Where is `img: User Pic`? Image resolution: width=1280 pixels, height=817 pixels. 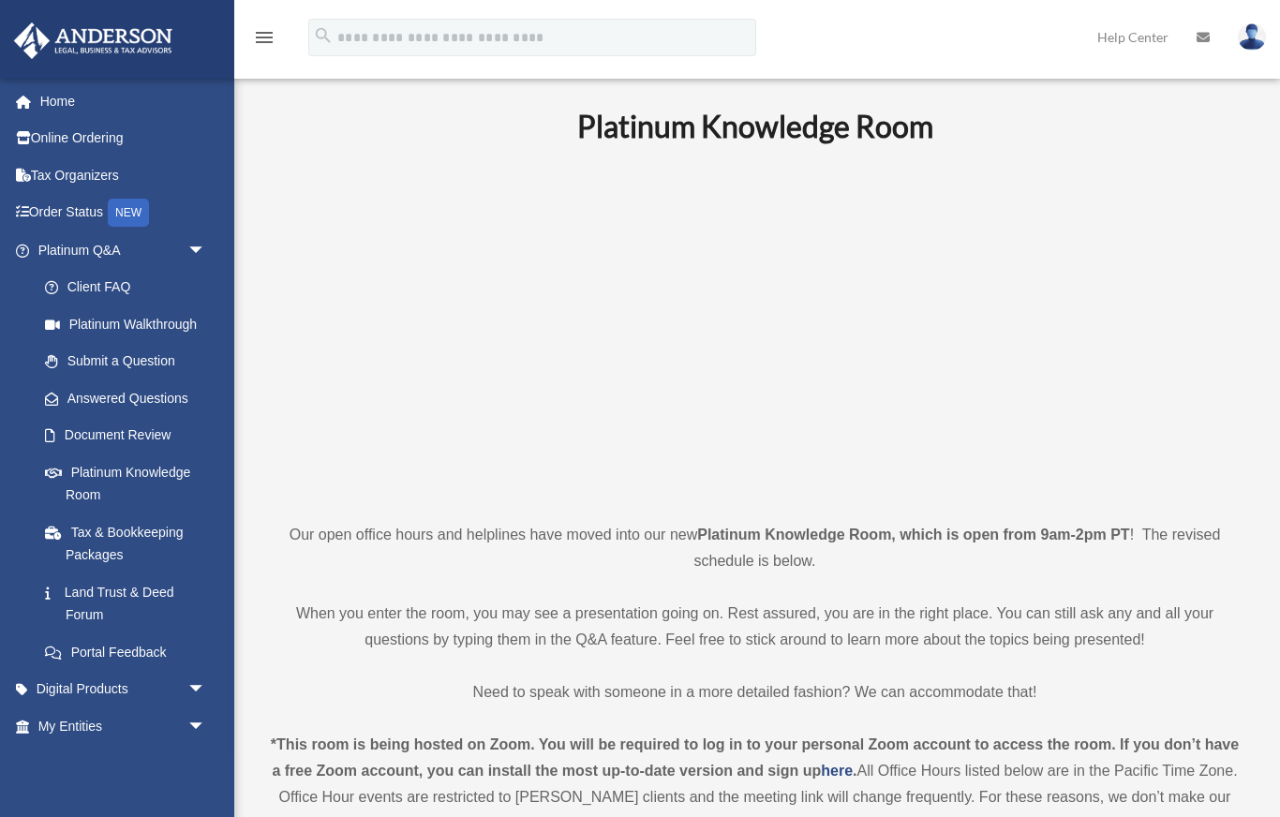 img: User Pic is located at coordinates (1252, 37).